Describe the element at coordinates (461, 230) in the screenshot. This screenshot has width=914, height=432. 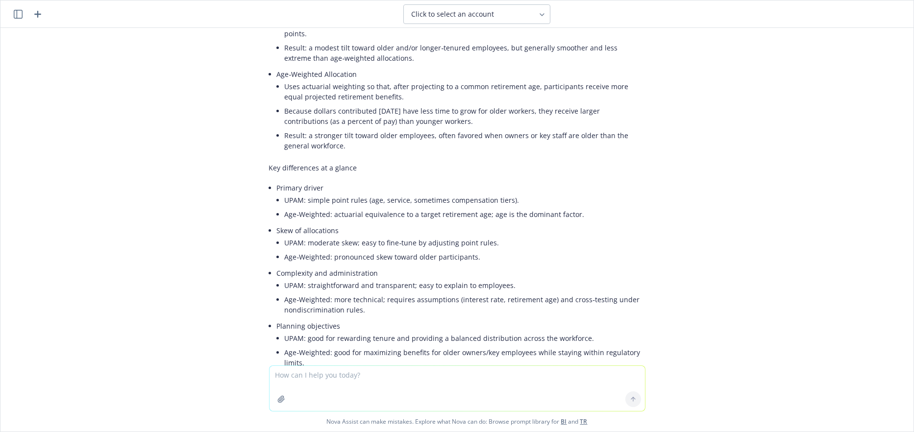
I see `p: Skew of allocations` at that location.